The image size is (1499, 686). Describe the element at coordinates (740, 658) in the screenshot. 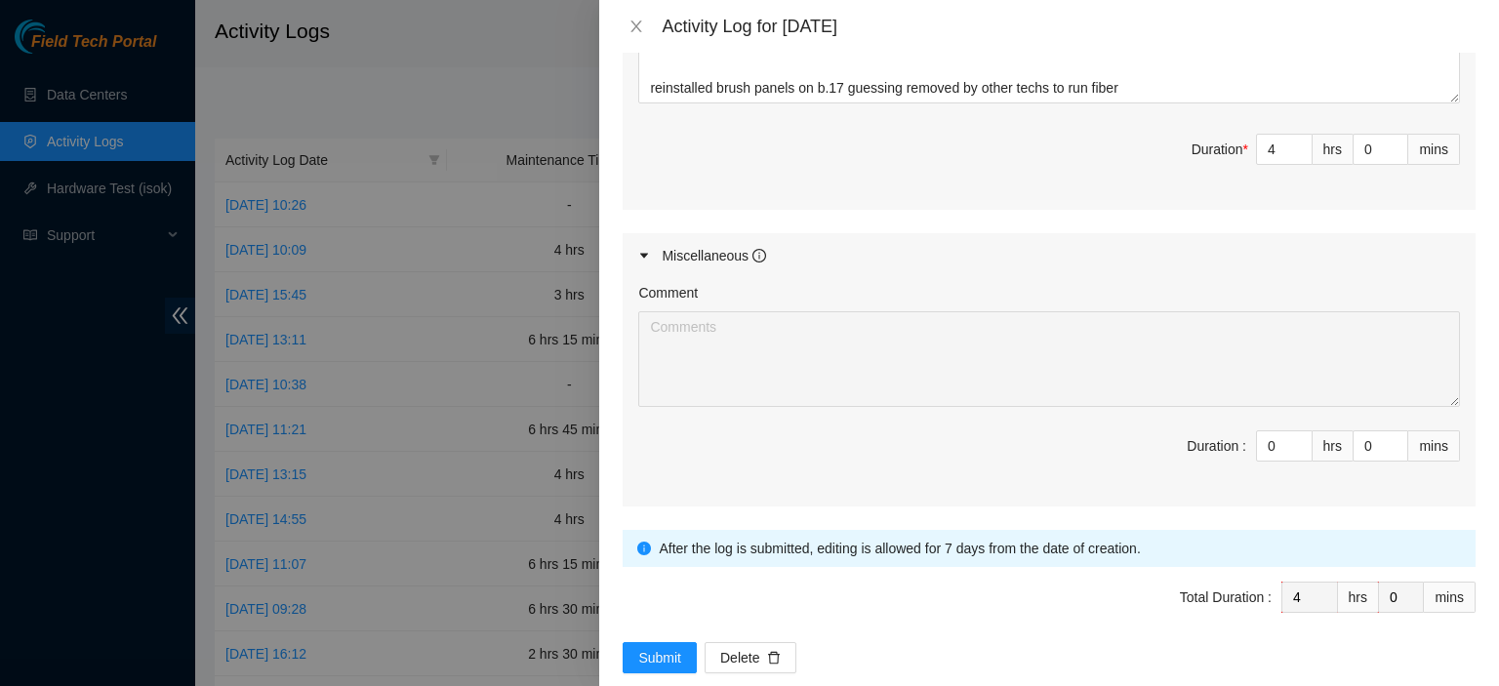

I see `span: Delete` at that location.